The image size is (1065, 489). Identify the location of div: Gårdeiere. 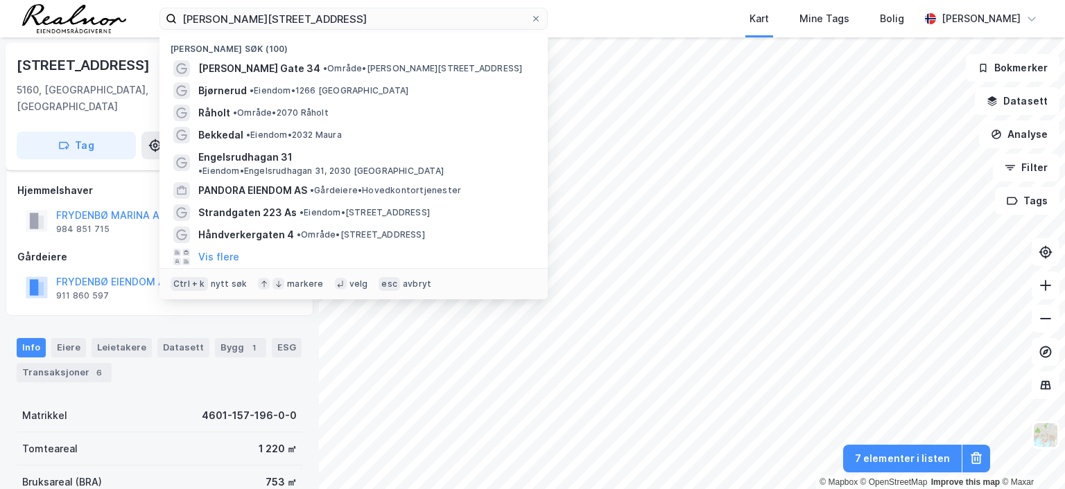
(159, 257).